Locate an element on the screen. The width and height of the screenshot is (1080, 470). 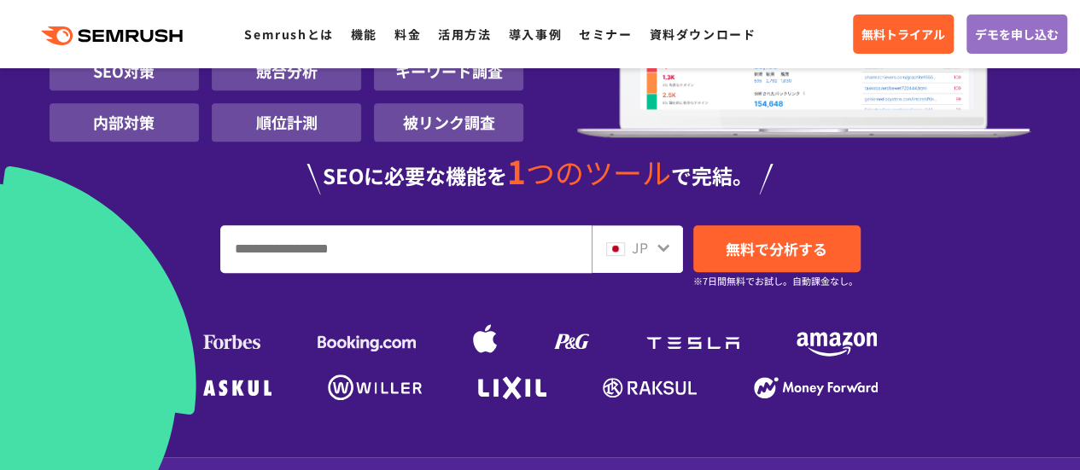
a: 活用方法 is located at coordinates (464, 34).